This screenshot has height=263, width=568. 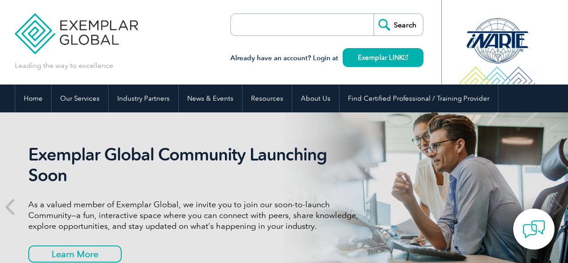 I want to click on p: As a valued member of Exemplar Global, we invite you to join our soon-to-launch Community—a fun, ..., so click(x=197, y=215).